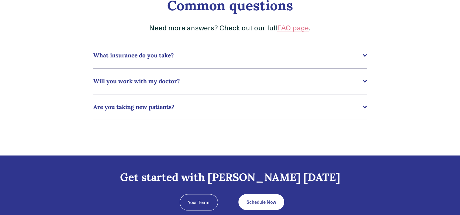 The height and width of the screenshot is (215, 460). I want to click on span: Will you work with my doctor?, so click(228, 81).